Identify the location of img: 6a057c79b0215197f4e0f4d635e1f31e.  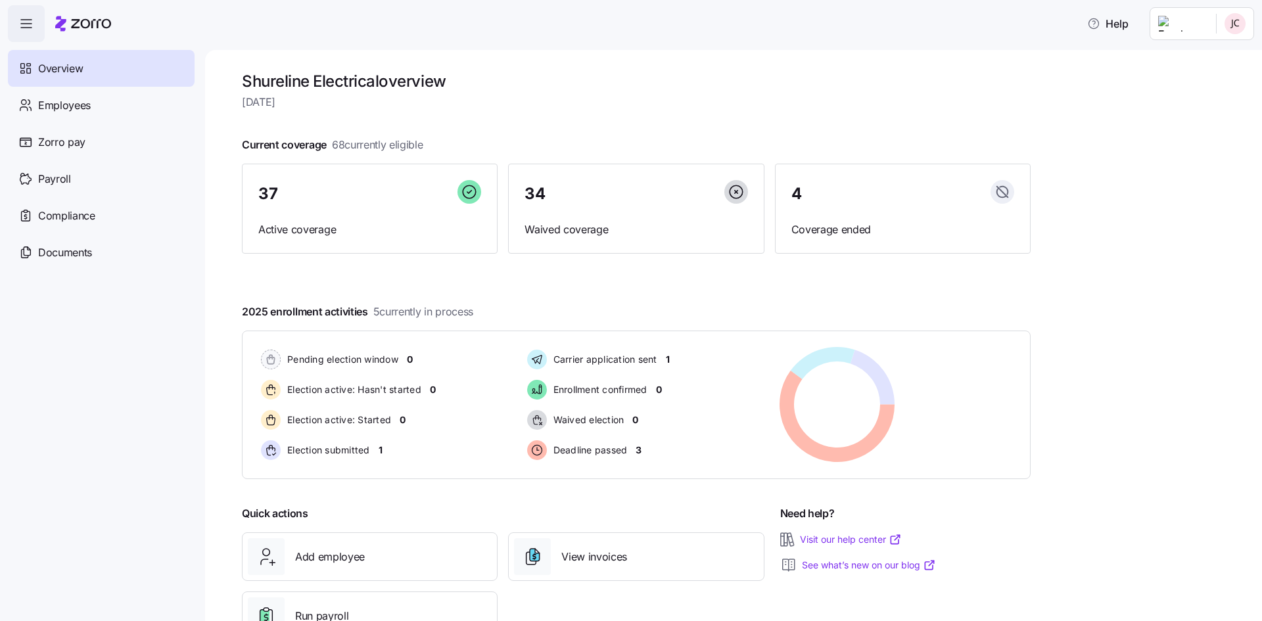
(1235, 24).